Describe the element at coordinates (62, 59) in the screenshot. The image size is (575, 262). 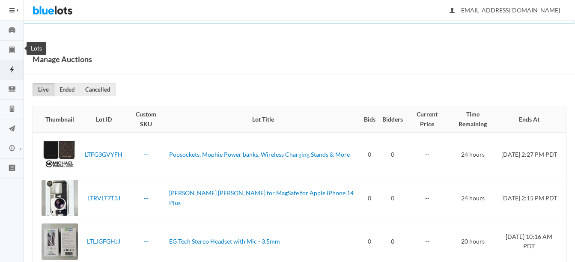
I see `h1: Manage Auctions` at that location.